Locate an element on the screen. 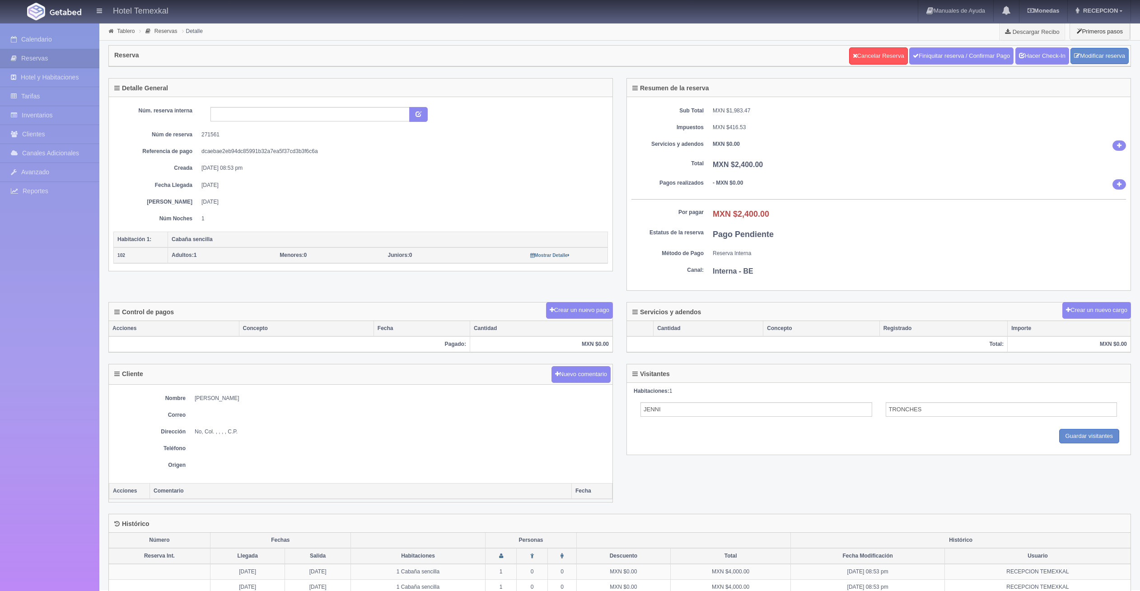  dd: 271561 is located at coordinates (401, 135).